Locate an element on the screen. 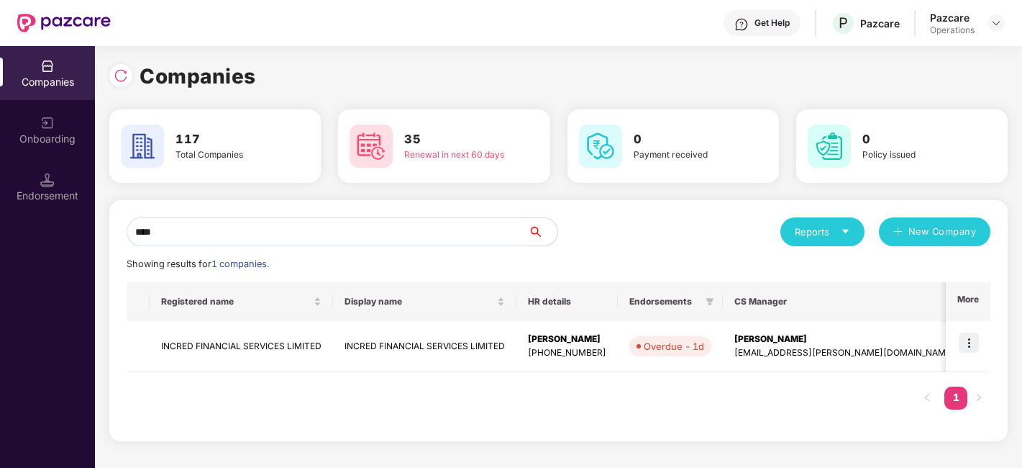 The height and width of the screenshot is (468, 1022). img: svg+xml;base64,PHN2ZyB3aWR0aD0iMTQuNSIgaGVpZ2h0PSIxNC41IiB2aWV3Qm94PSIwIDAgMTYgMTYiIGZpbGw9Im5vbm... is located at coordinates (47, 180).